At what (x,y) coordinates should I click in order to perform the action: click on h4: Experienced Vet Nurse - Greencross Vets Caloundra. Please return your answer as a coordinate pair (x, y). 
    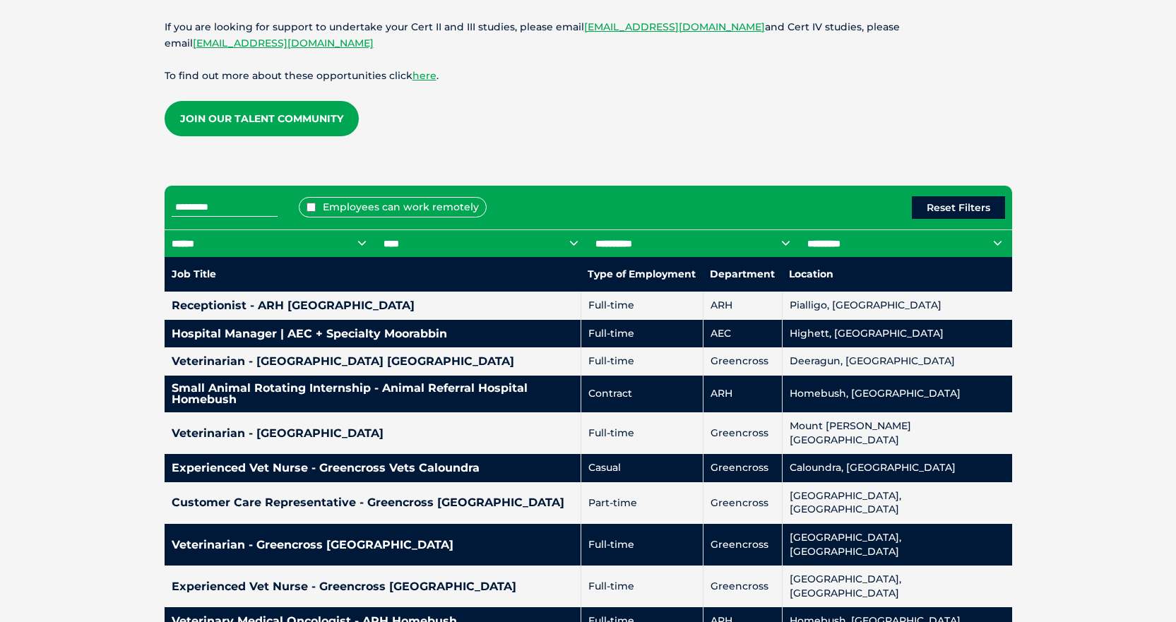
    Looking at the image, I should click on (372, 468).